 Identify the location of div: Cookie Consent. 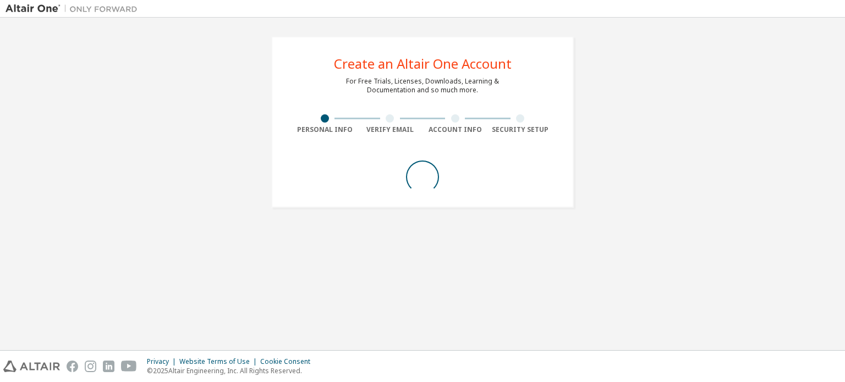
(288, 362).